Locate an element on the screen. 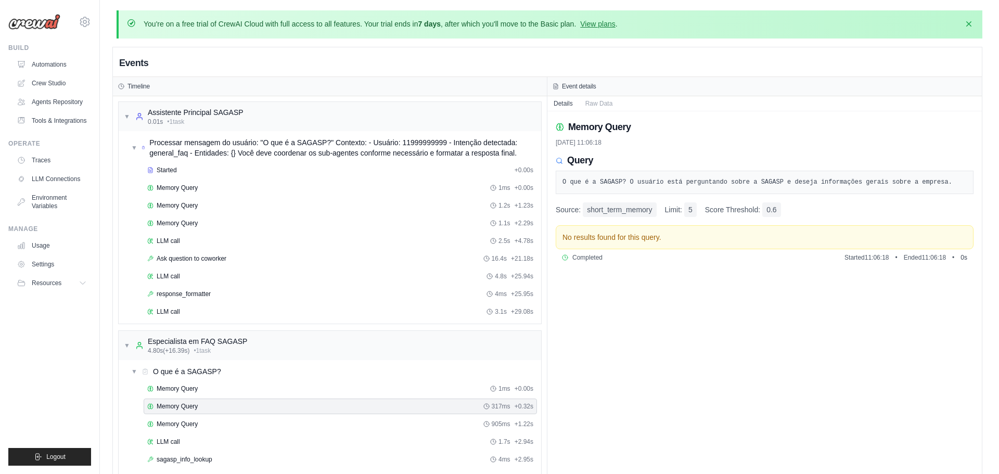 The width and height of the screenshot is (999, 474). a: Usage is located at coordinates (52, 246).